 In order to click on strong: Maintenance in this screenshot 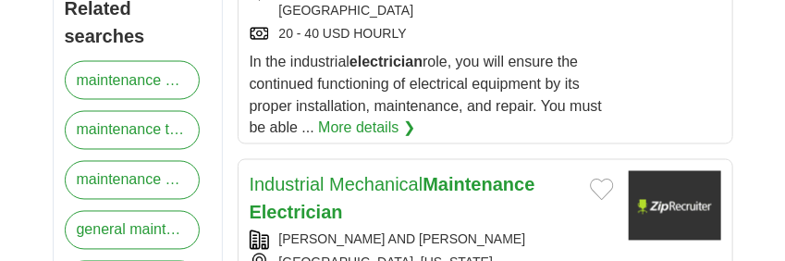, I will do `click(478, 185)`.